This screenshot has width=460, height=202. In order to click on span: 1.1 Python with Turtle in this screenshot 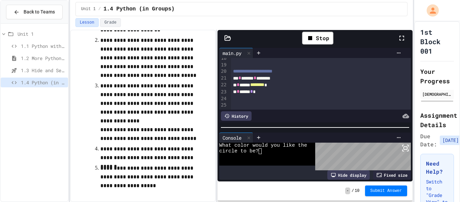, I will do `click(43, 46)`.